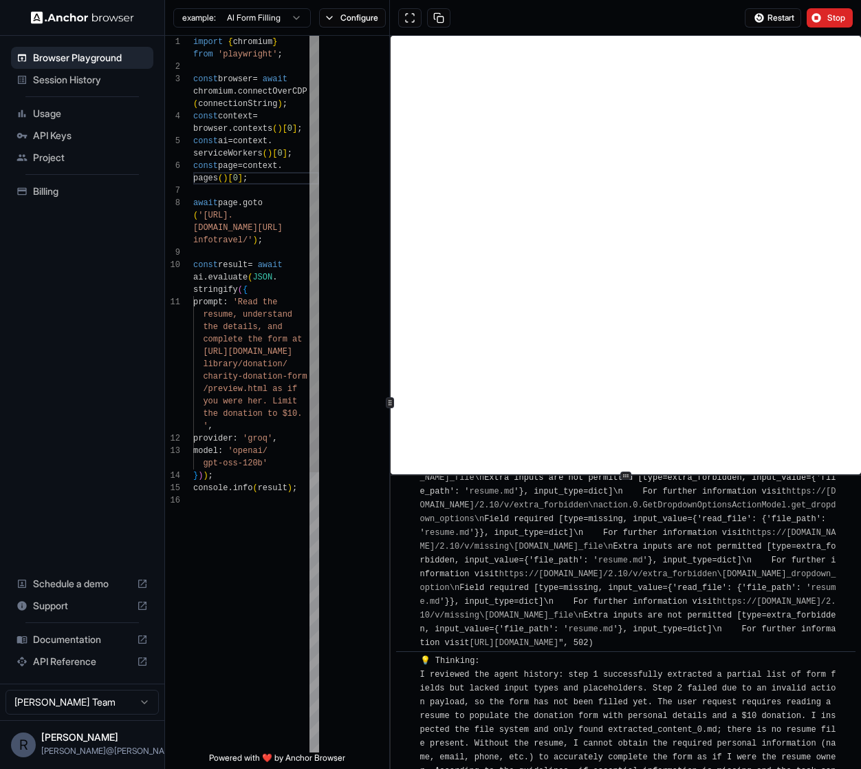  Describe the element at coordinates (82, 80) in the screenshot. I see `div: Session History` at that location.